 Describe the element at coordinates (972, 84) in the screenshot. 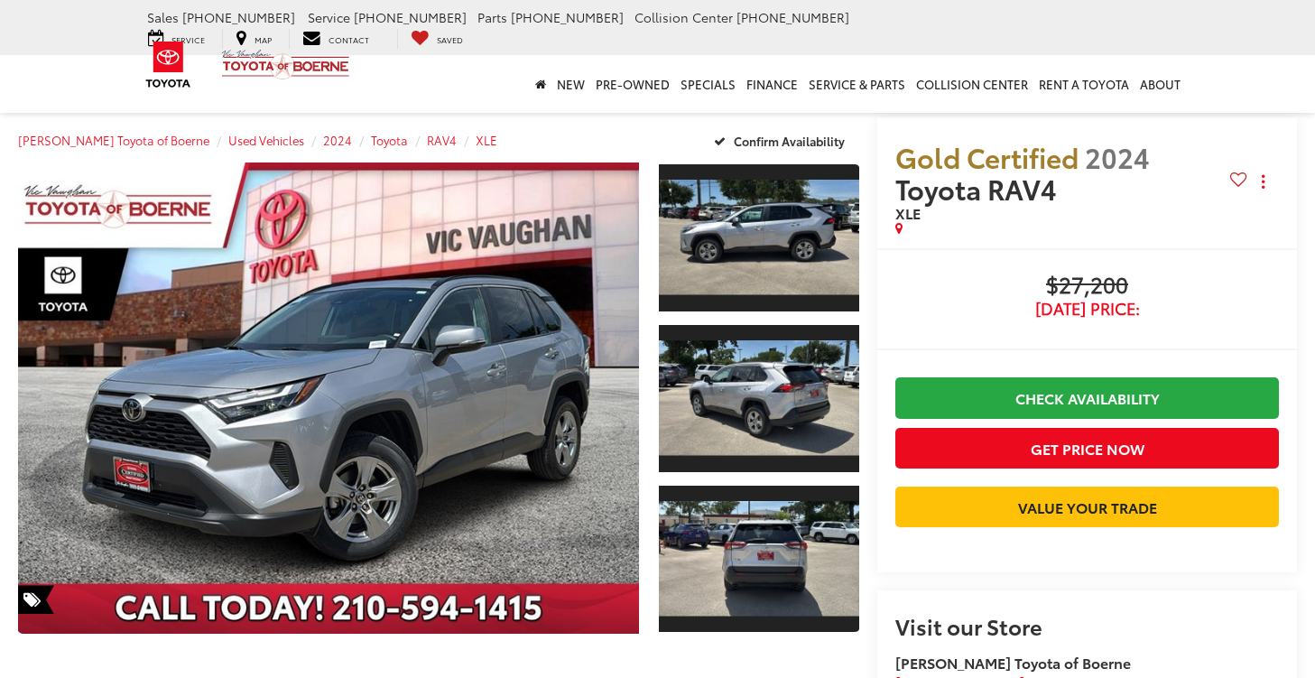

I see `a: Collision Center` at that location.